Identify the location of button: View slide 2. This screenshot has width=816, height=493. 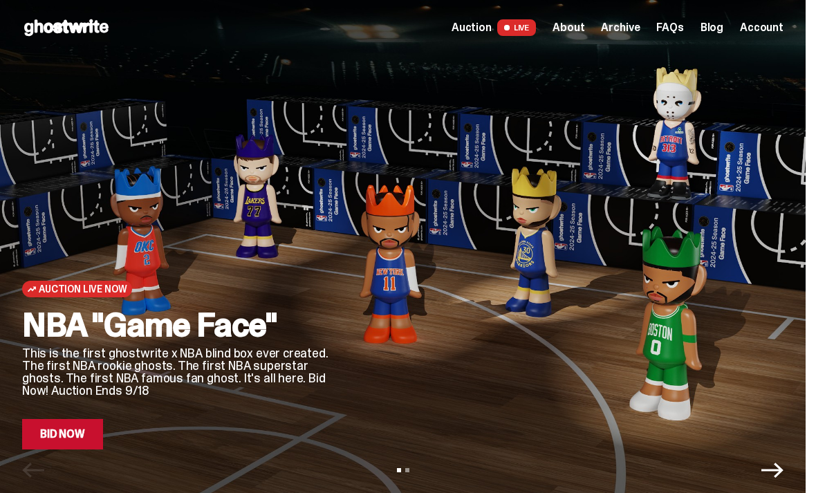
(407, 470).